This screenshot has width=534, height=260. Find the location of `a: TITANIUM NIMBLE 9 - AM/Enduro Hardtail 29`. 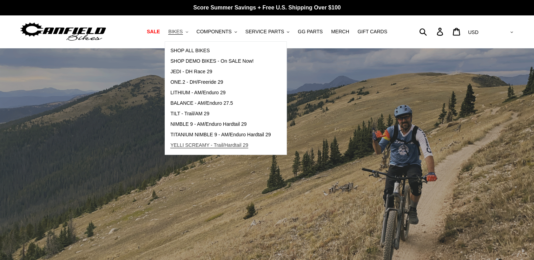

a: TITANIUM NIMBLE 9 - AM/Enduro Hardtail 29 is located at coordinates (220, 135).